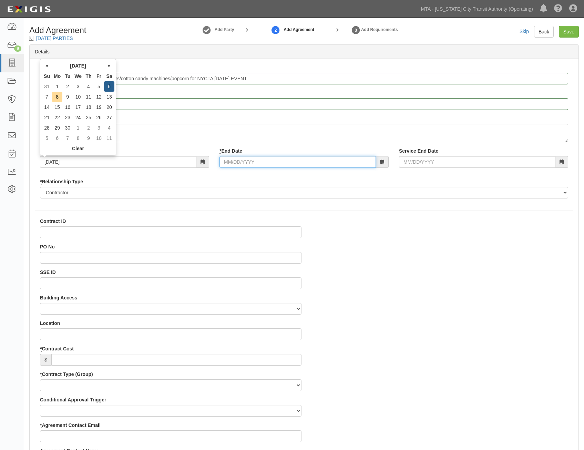 This screenshot has width=584, height=450. Describe the element at coordinates (78, 76) in the screenshot. I see `th: We` at that location.